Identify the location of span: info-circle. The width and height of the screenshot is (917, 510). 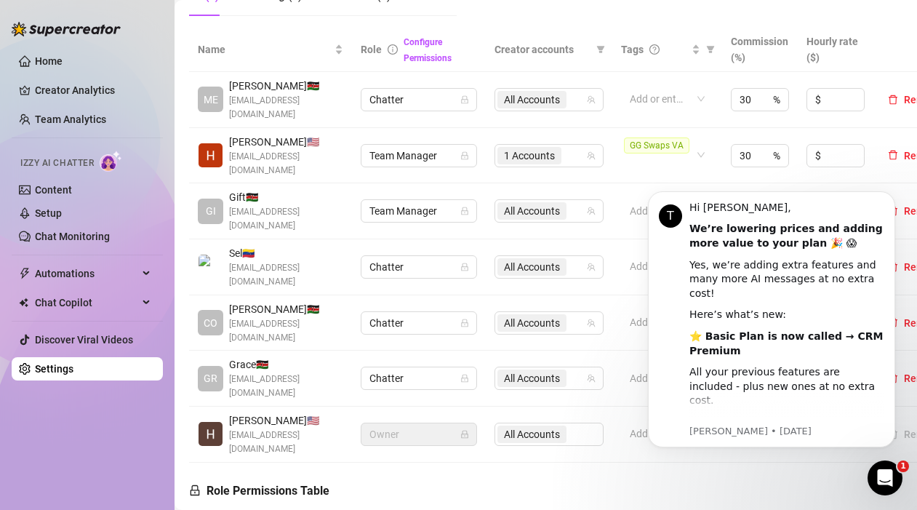
(393, 49).